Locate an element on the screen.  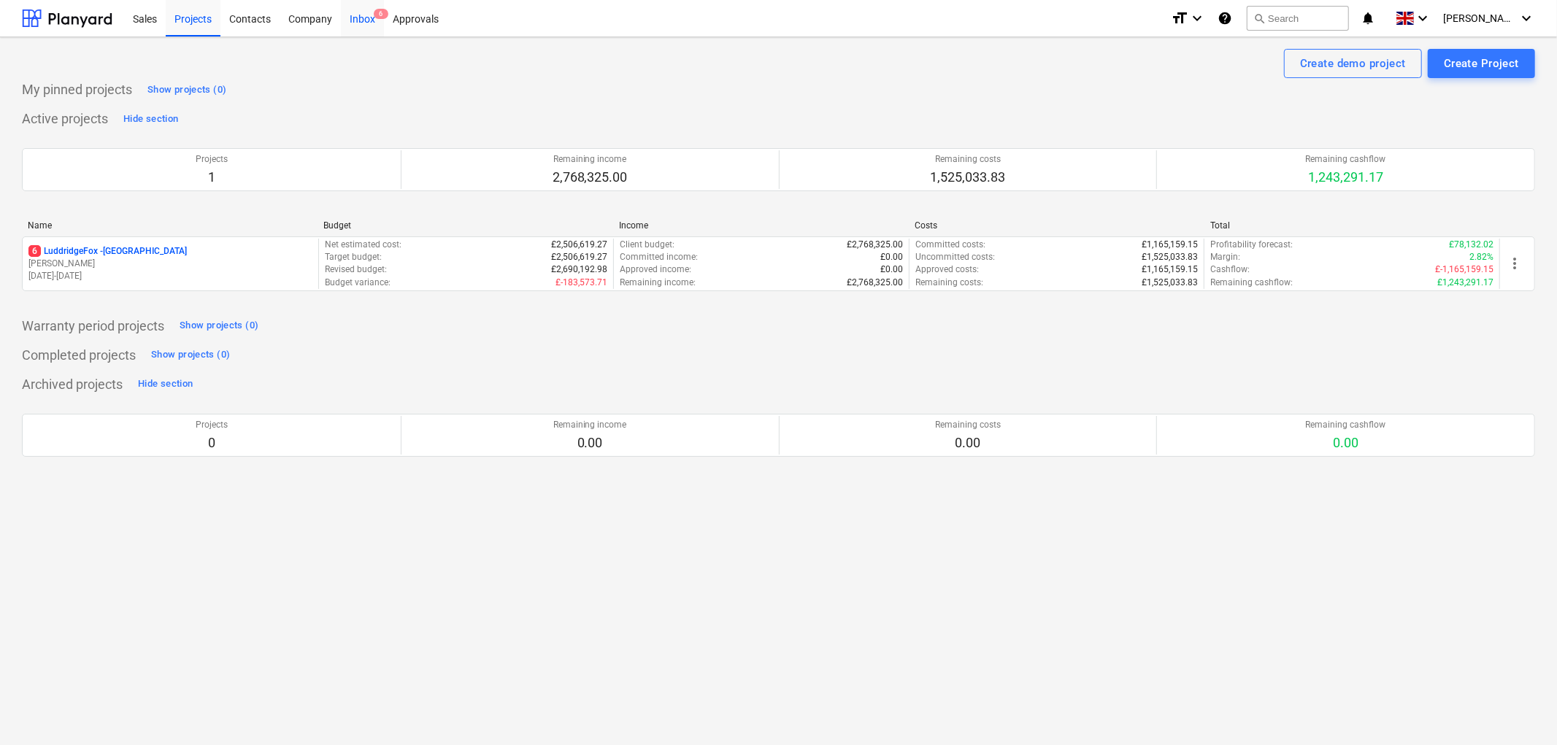
p: Approved costs : is located at coordinates (946, 269).